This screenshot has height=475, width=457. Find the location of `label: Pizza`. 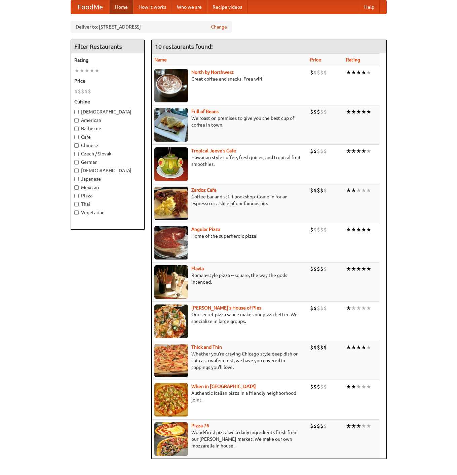

label: Pizza is located at coordinates (107, 196).